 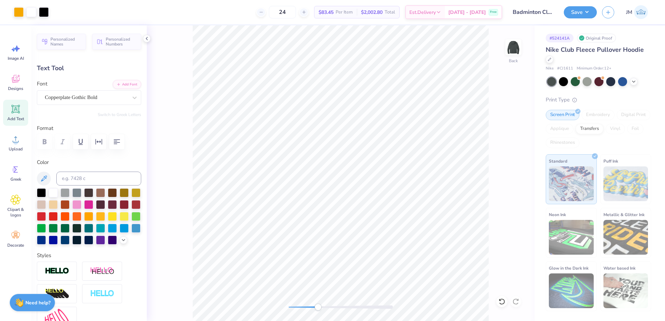 What do you see at coordinates (569, 268) in the screenshot?
I see `span: Glow in the Dark Ink` at bounding box center [569, 268].